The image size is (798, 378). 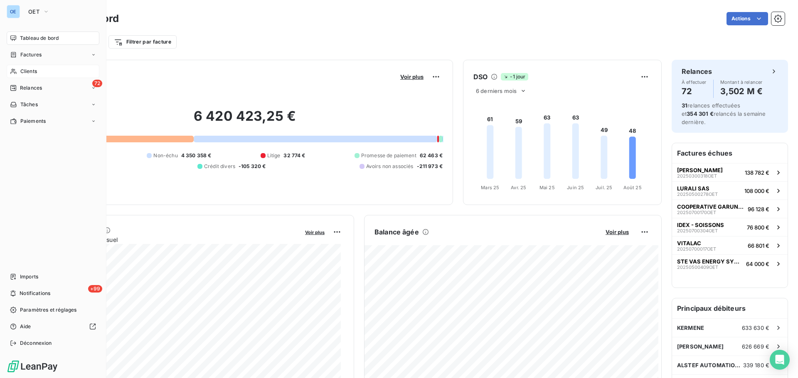 What do you see at coordinates (758, 209) in the screenshot?
I see `span: 96 128 €` at bounding box center [758, 209].